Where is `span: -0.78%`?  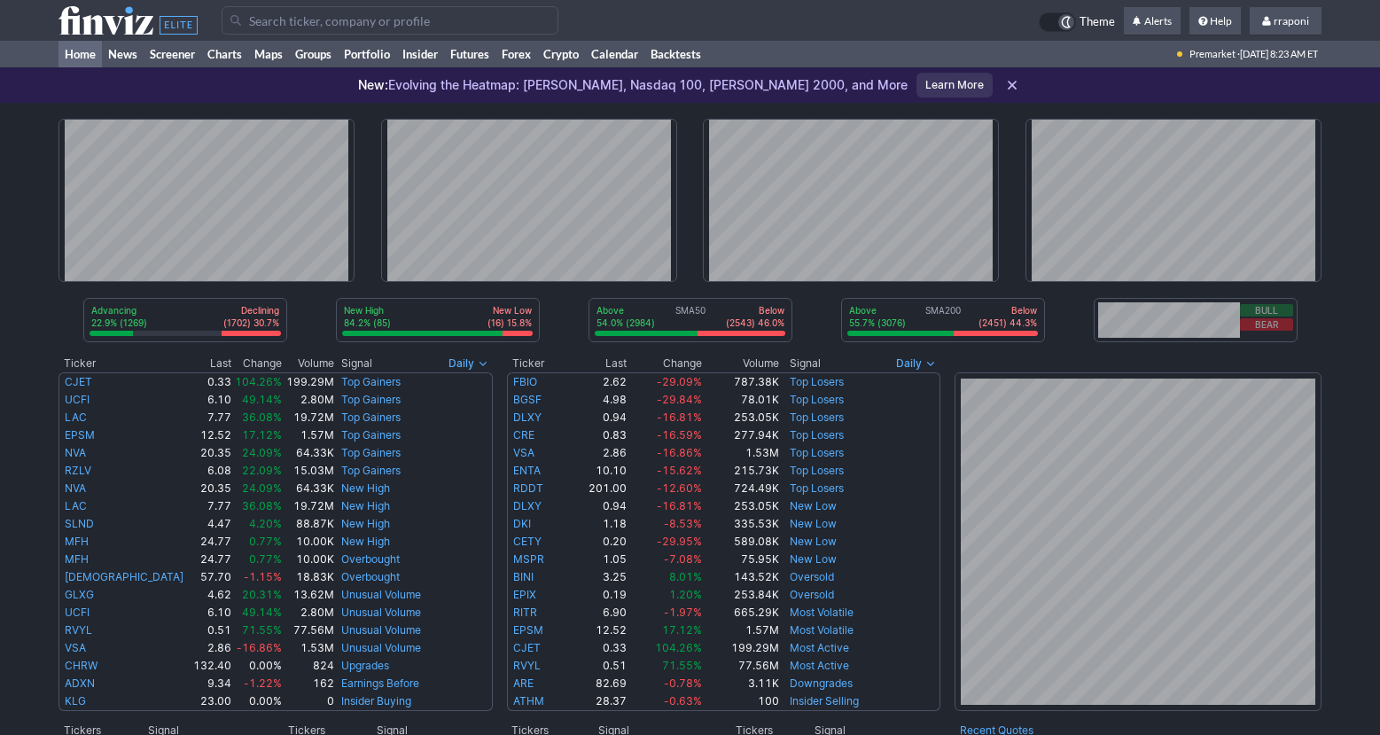 span: -0.78% is located at coordinates (682, 682).